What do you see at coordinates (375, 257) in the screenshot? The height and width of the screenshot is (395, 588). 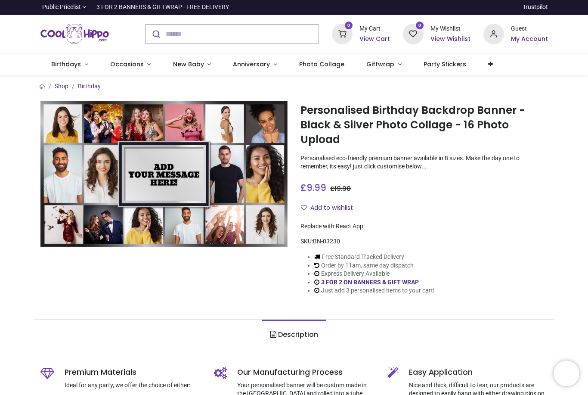 I see `li: Free Standard Tracked Delivery` at bounding box center [375, 257].